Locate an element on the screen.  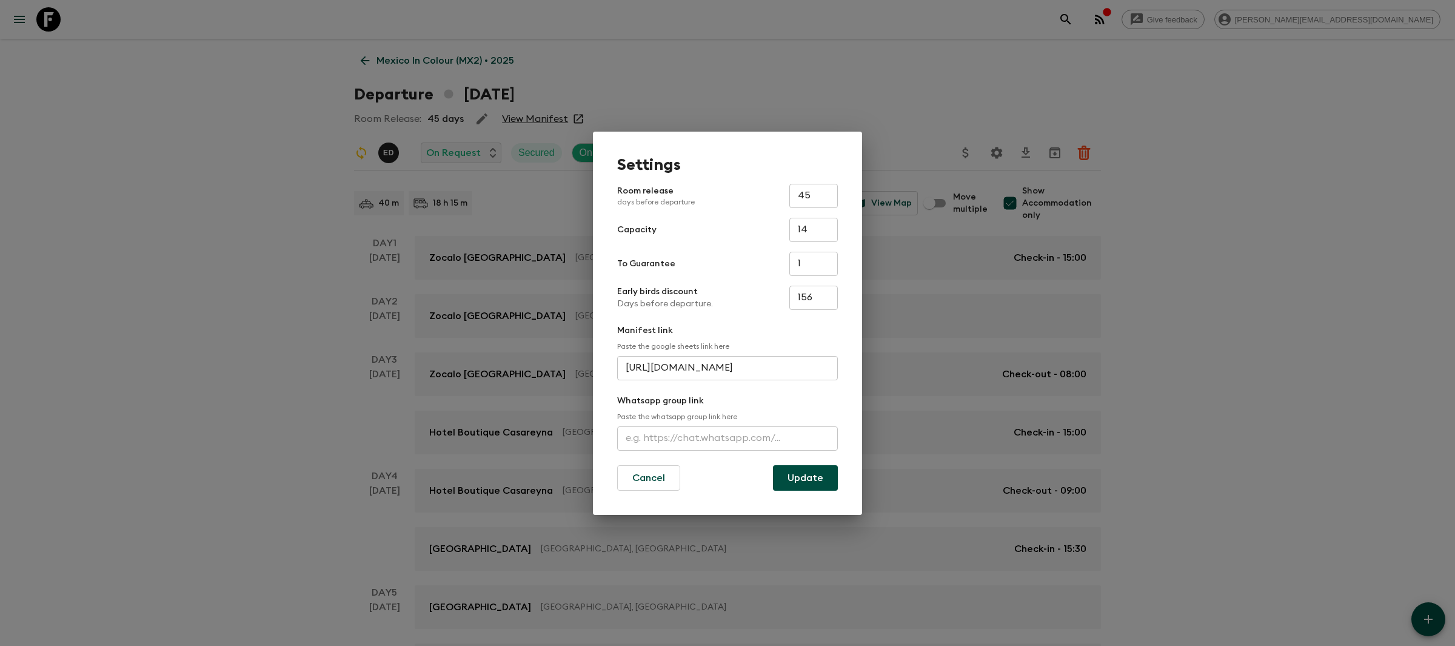
p: Paste the whatsapp group link here is located at coordinates (727, 416).